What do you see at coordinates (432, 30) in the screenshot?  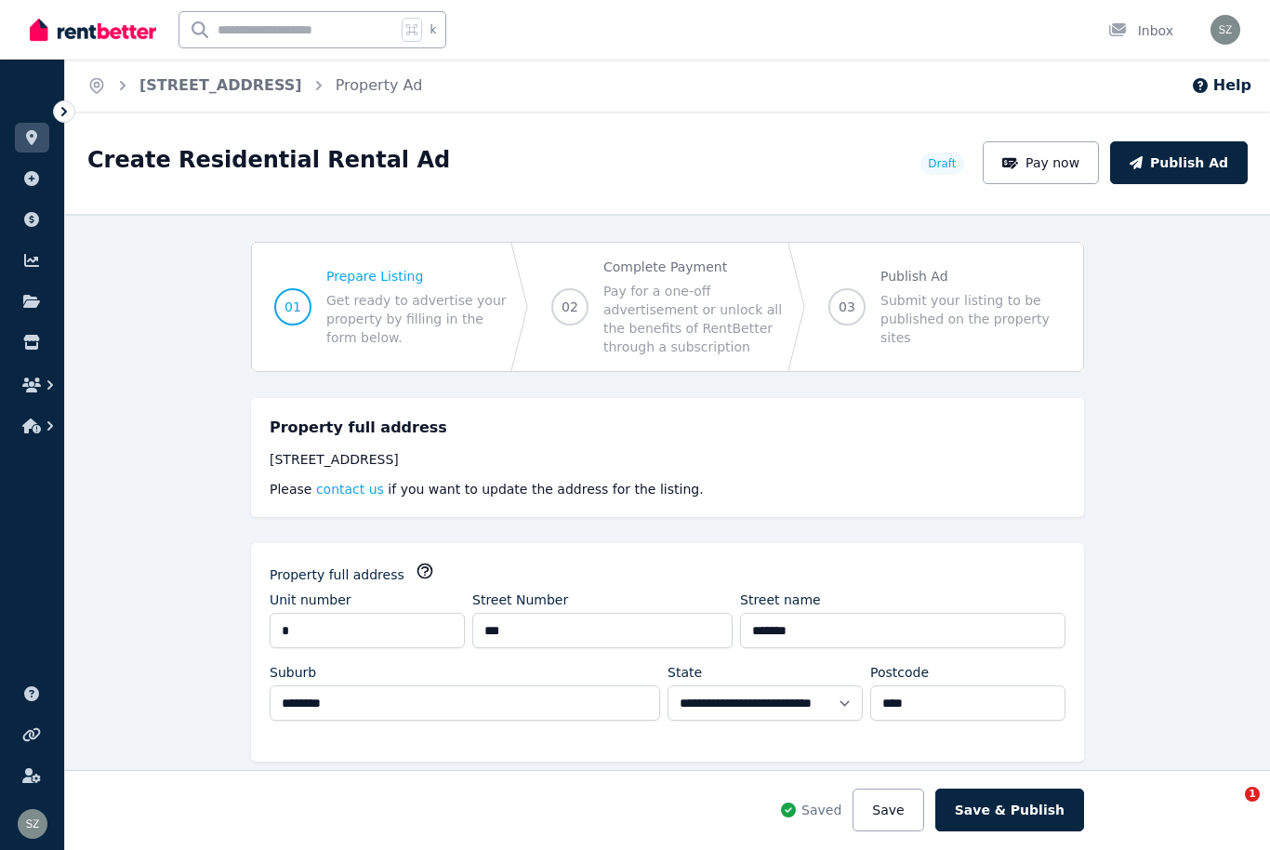 I see `span: k` at bounding box center [432, 30].